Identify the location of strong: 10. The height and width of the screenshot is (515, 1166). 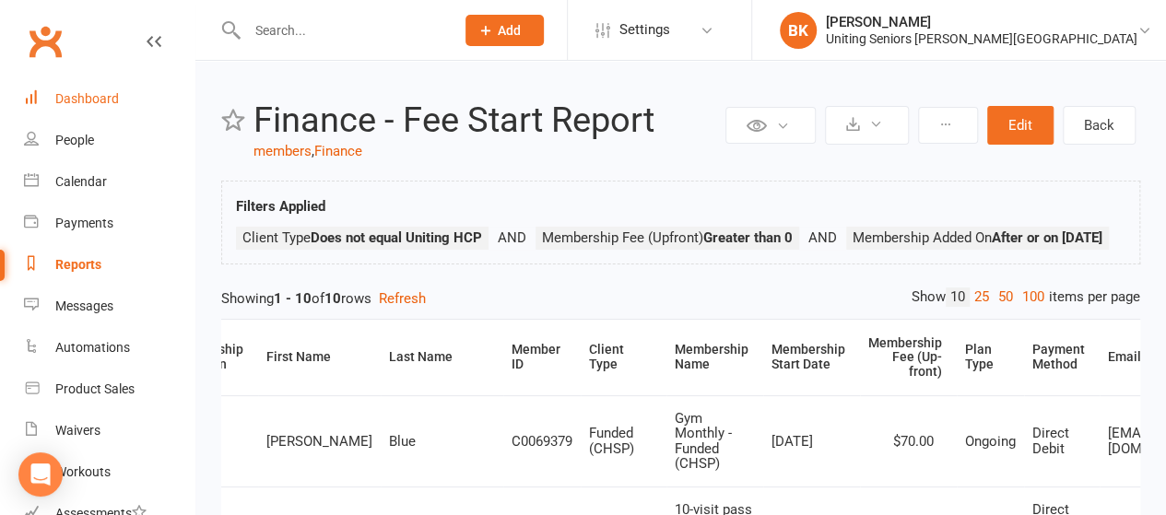
(333, 299).